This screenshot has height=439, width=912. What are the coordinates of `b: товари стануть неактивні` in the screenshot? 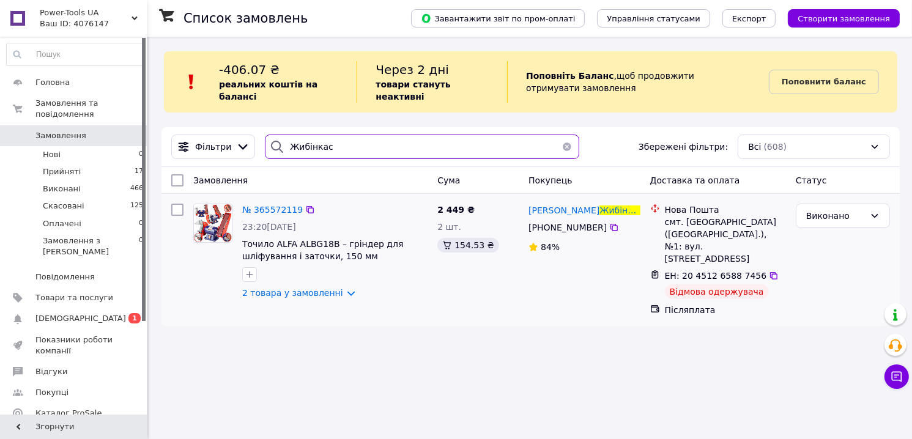 It's located at (413, 90).